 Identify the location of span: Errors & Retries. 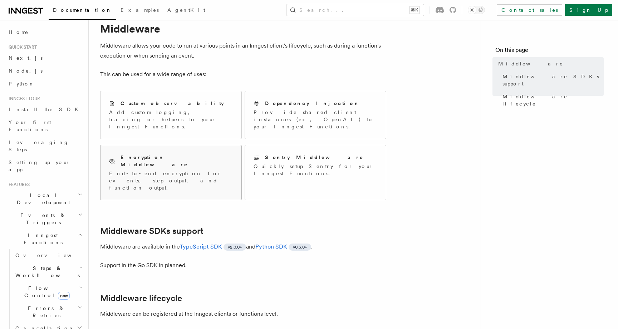
(45, 312).